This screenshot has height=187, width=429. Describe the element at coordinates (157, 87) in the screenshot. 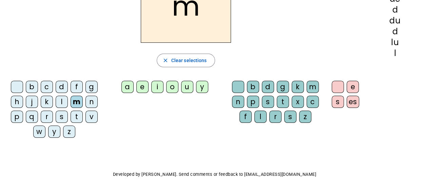

I see `div: i` at that location.